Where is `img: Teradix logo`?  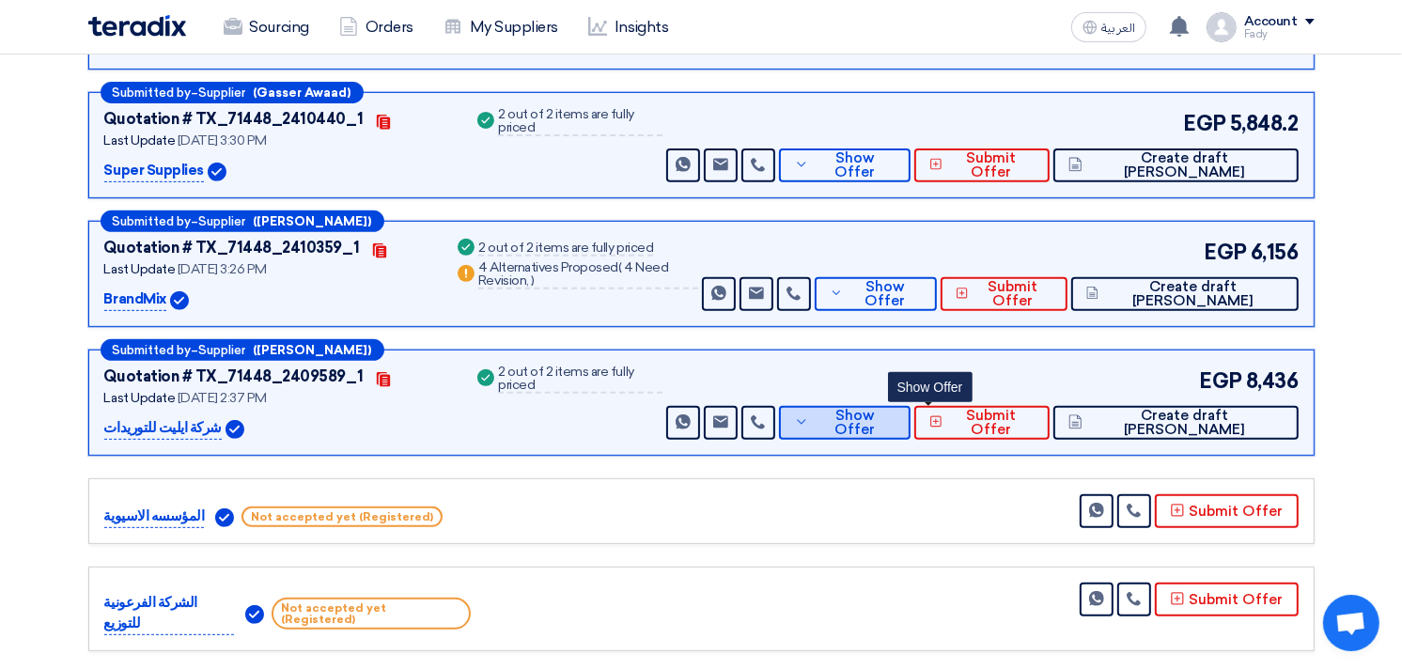 img: Teradix logo is located at coordinates (137, 25).